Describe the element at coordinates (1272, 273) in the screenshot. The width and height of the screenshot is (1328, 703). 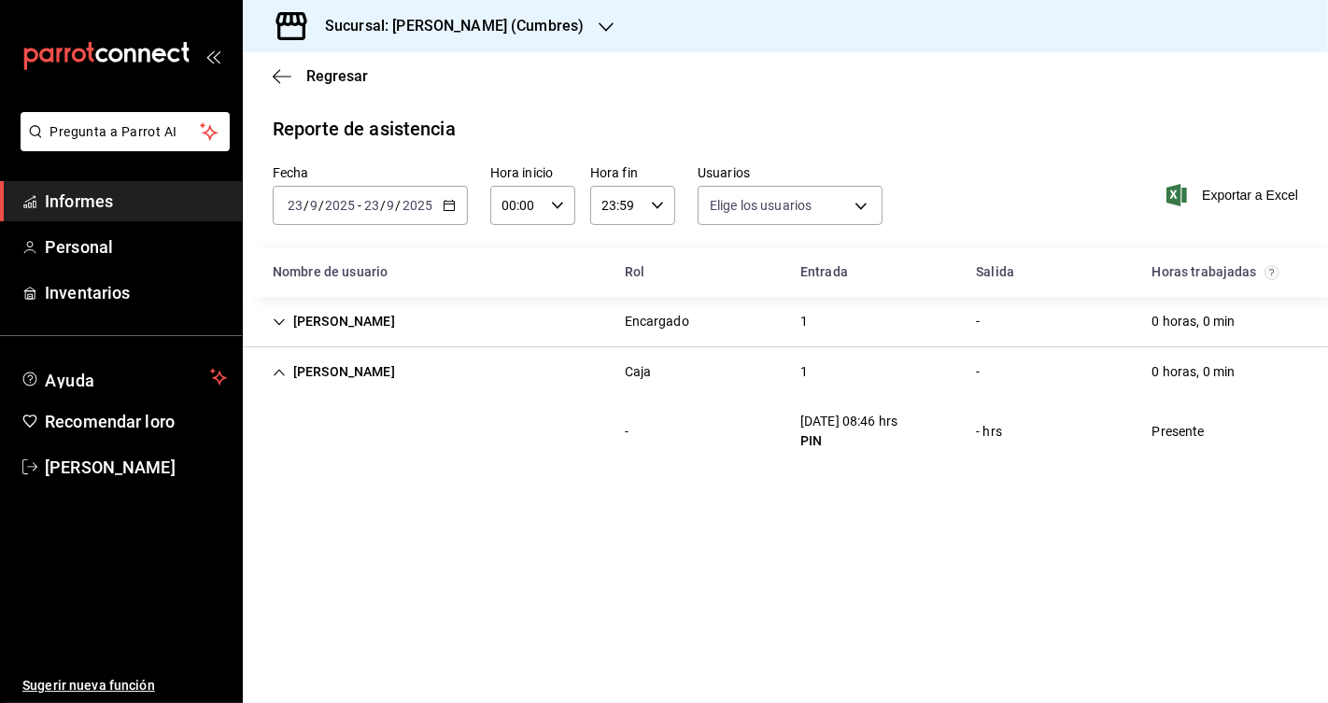
I see `svg: El total de horas trabajadas por usuario es el resultado de la suma redondeada del registro de ho...` at that location.